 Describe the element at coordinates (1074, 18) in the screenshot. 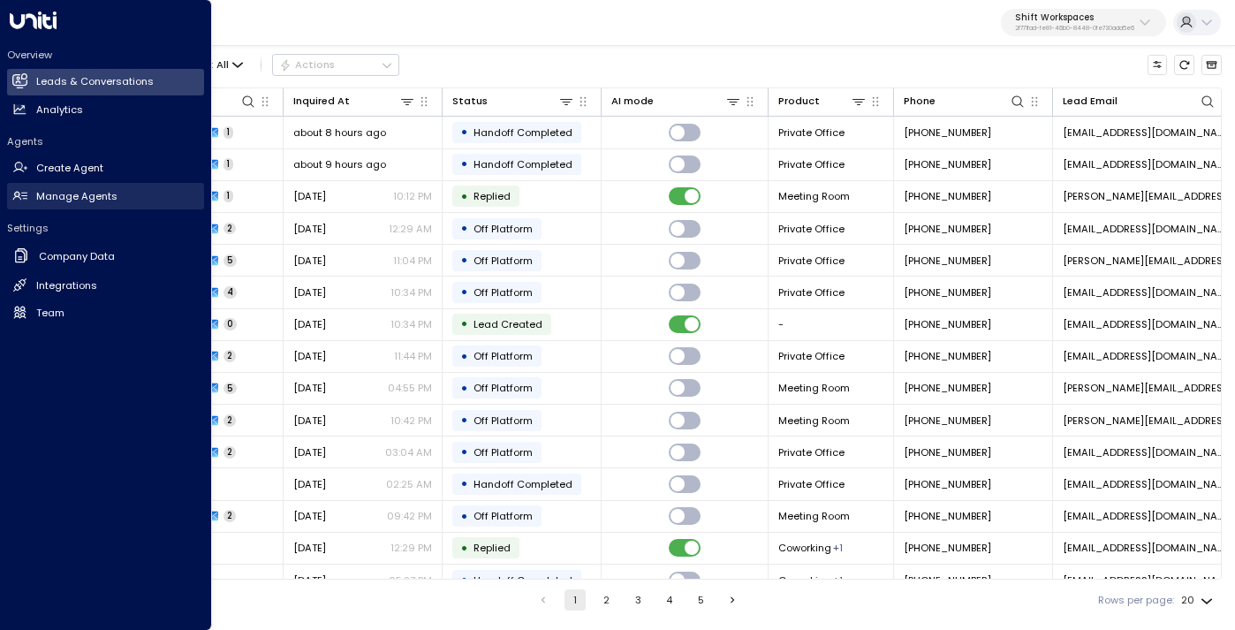

I see `p: Shift Workspaces` at that location.